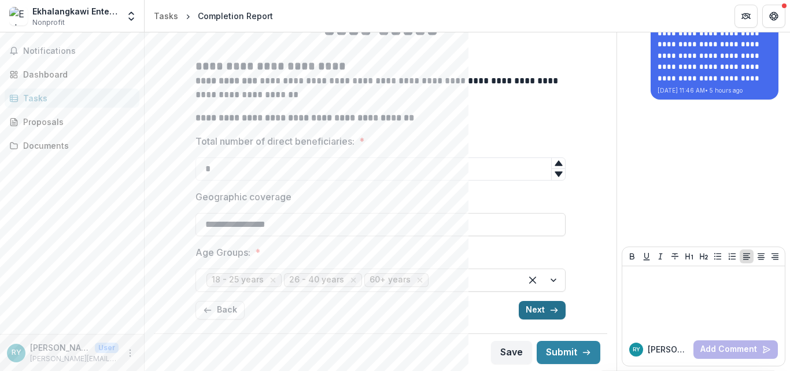 The image size is (790, 371). What do you see at coordinates (76, 121) in the screenshot?
I see `div: Proposals` at bounding box center [76, 121].